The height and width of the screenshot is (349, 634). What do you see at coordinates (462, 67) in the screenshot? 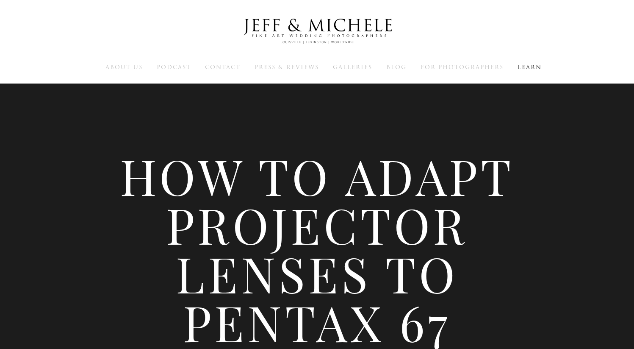
I see `span: For Photographers` at bounding box center [462, 67].